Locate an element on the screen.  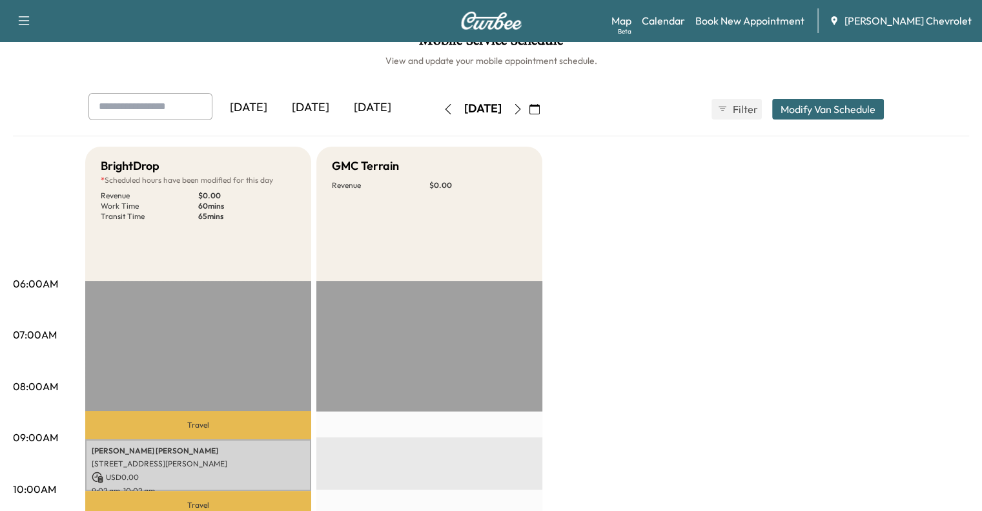
a: MapBeta is located at coordinates (621, 21).